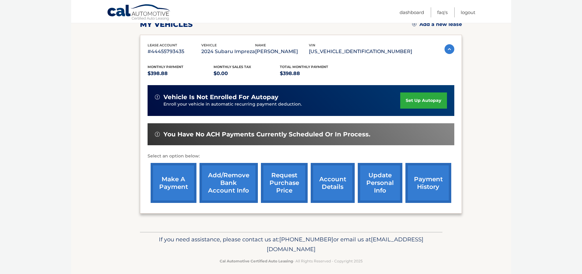 The image size is (582, 274). I want to click on a: Cal Automotive, so click(139, 13).